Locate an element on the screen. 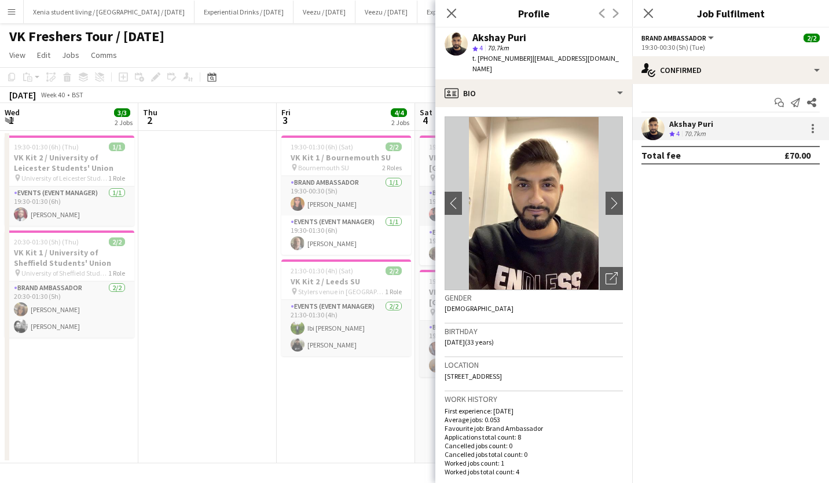 Image resolution: width=829 pixels, height=483 pixels. a: Comms is located at coordinates (104, 55).